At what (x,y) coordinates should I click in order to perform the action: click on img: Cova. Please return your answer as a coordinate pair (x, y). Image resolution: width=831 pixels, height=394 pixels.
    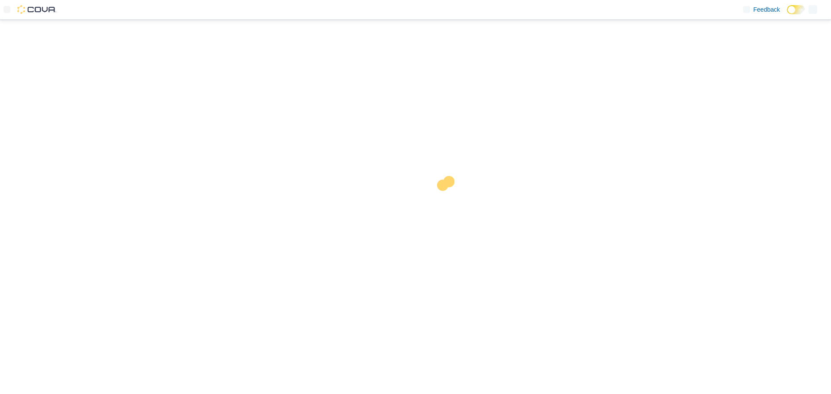
    Looking at the image, I should click on (37, 10).